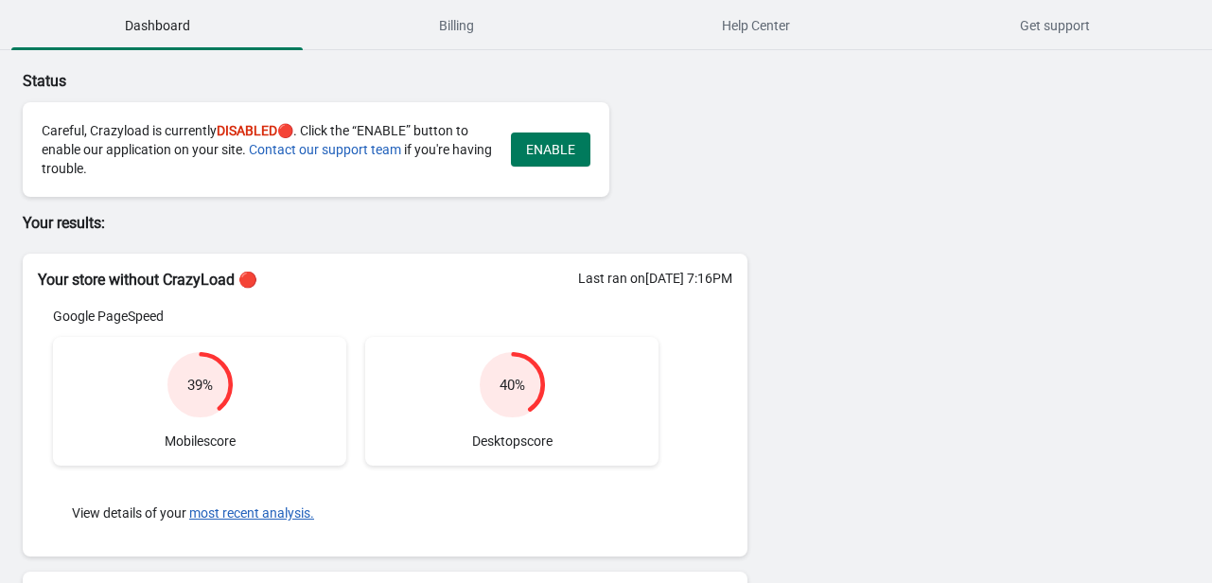  Describe the element at coordinates (324, 149) in the screenshot. I see `a: Contact our support team` at that location.